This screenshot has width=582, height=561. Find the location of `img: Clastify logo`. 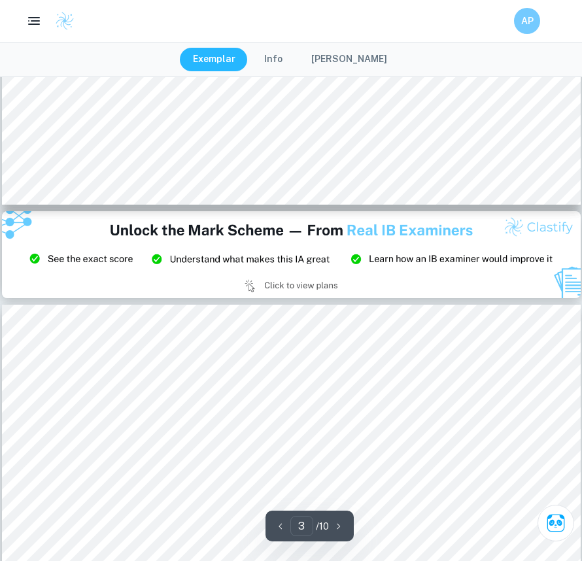

img: Clastify logo is located at coordinates (65, 21).